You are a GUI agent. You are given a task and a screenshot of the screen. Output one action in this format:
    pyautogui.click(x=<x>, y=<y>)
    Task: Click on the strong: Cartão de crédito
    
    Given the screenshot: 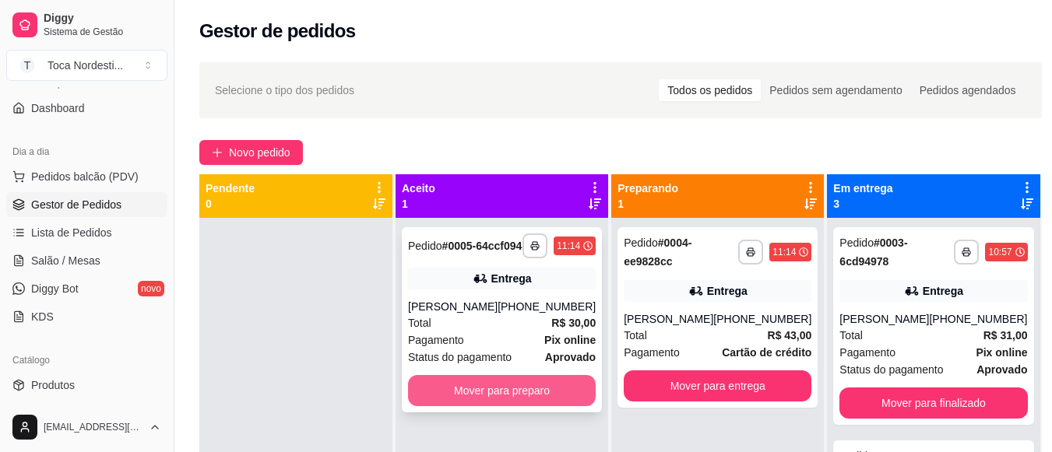 What is the action you would take?
    pyautogui.click(x=766, y=353)
    